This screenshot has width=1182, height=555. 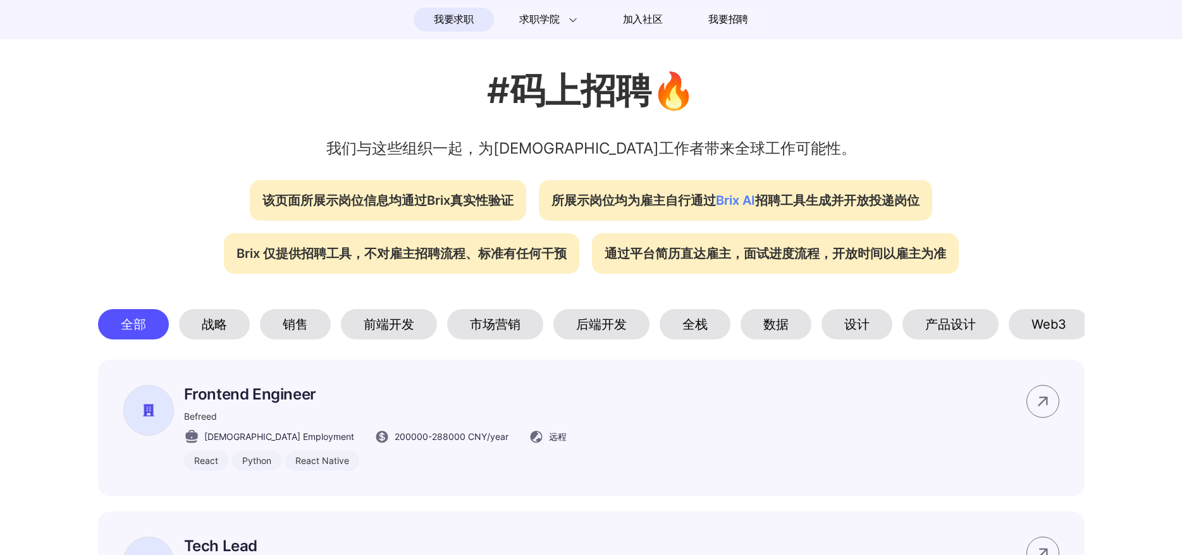 What do you see at coordinates (736, 200) in the screenshot?
I see `div: 所展示岗位均为雇主自行通过 招聘工具生成并开放投递岗位` at bounding box center [736, 200].